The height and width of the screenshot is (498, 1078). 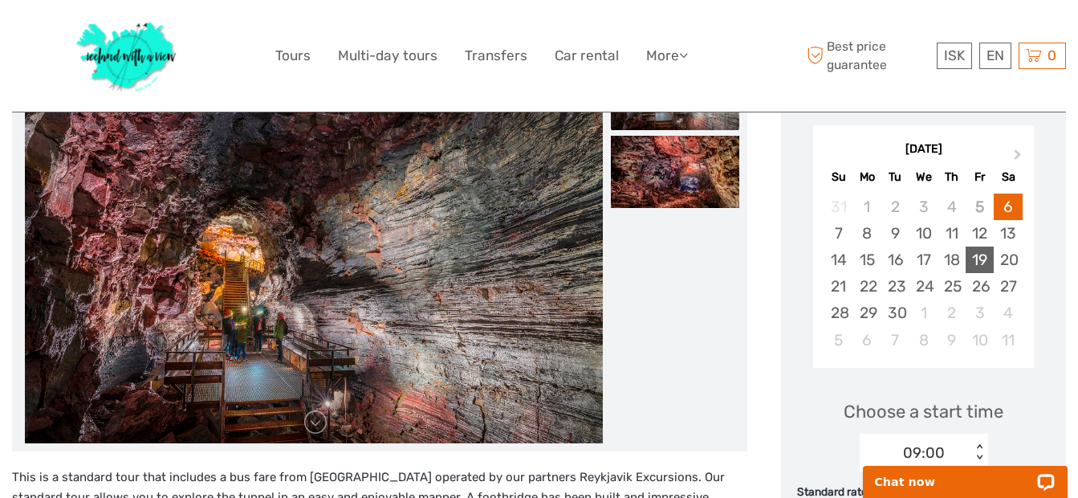 I want to click on button: Open LiveChat chat widget, so click(x=194, y=35).